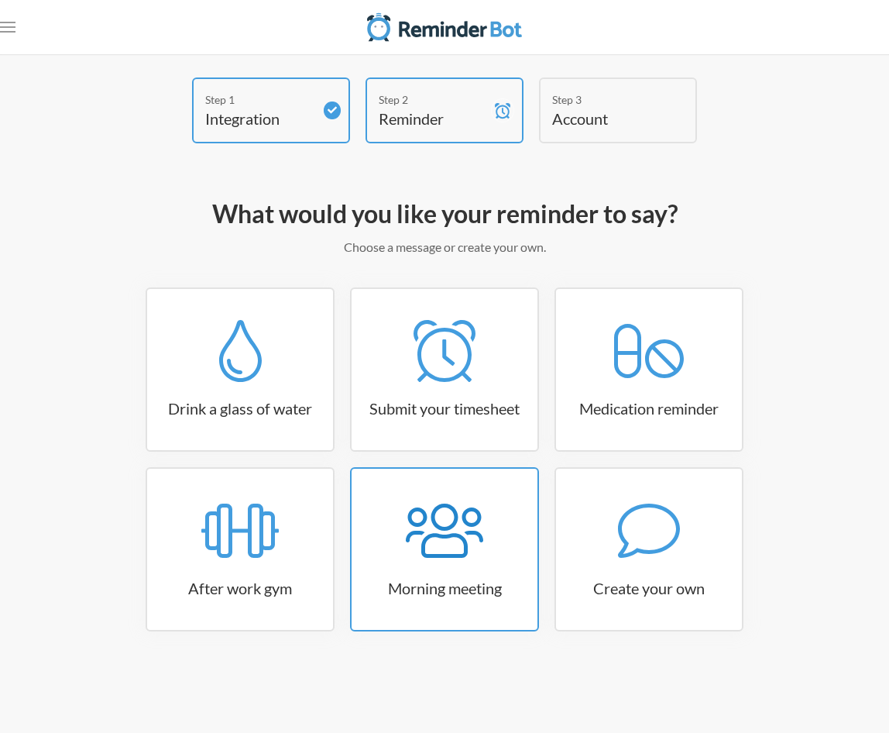  What do you see at coordinates (259, 118) in the screenshot?
I see `h4: Integration` at bounding box center [259, 118].